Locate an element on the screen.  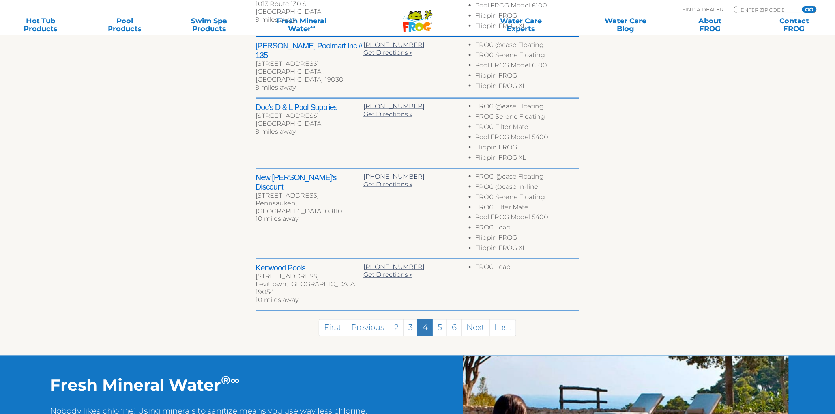
a: Hot TubProducts is located at coordinates (41, 25).